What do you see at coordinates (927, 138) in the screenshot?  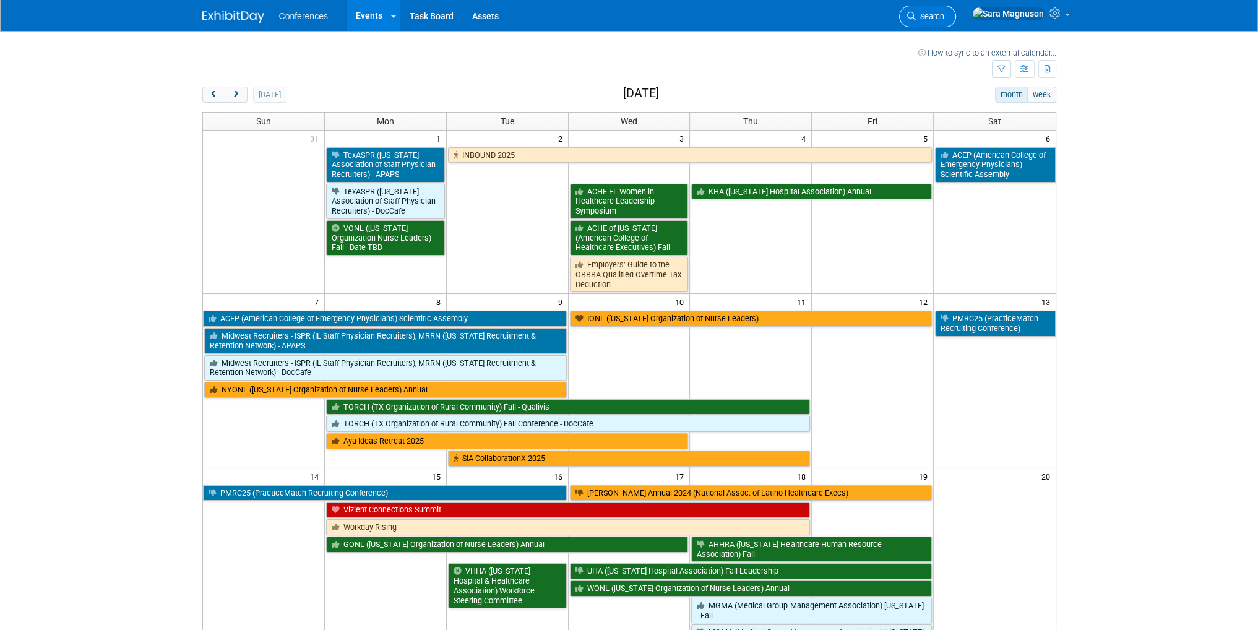 I see `span: 5` at bounding box center [927, 138].